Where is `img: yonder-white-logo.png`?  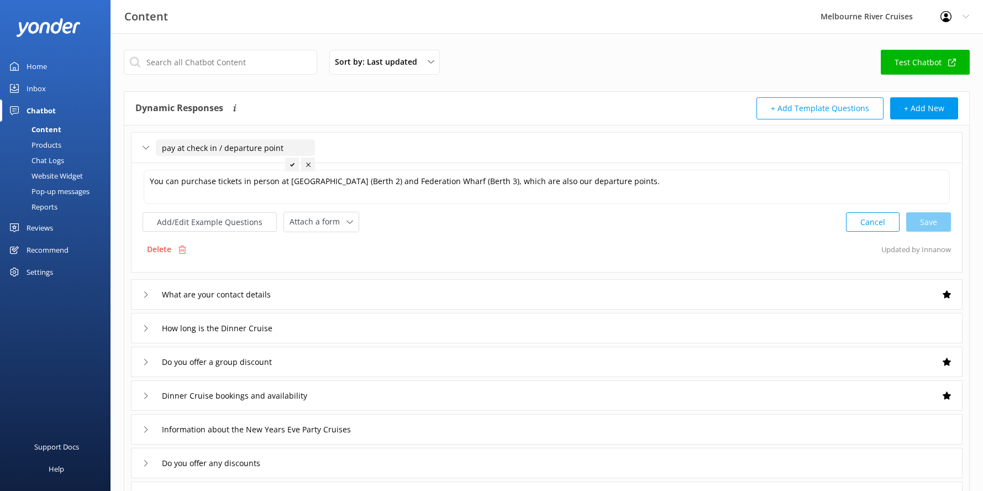
img: yonder-white-logo.png is located at coordinates (48, 27).